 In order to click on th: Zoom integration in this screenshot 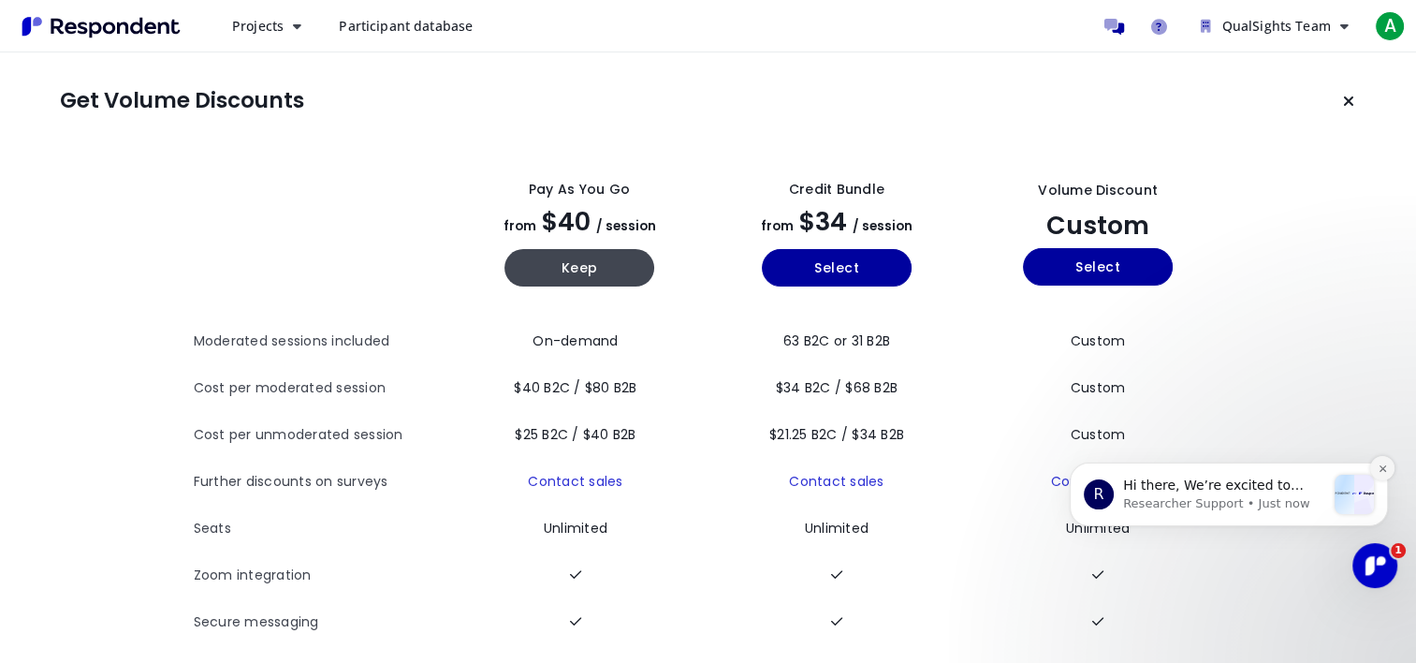, I will do `click(322, 576)`.